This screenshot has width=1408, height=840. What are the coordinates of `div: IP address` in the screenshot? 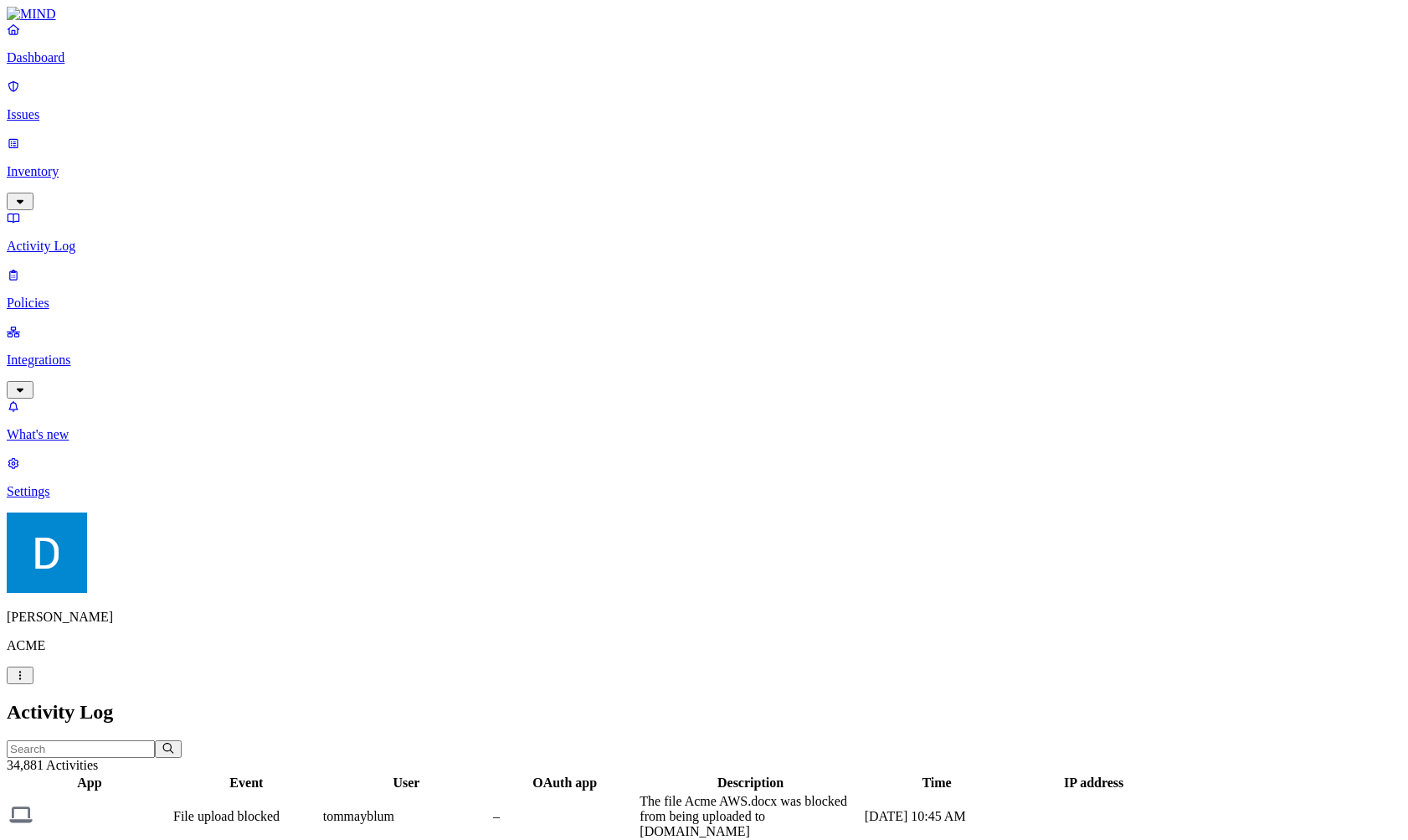 It's located at (1094, 783).